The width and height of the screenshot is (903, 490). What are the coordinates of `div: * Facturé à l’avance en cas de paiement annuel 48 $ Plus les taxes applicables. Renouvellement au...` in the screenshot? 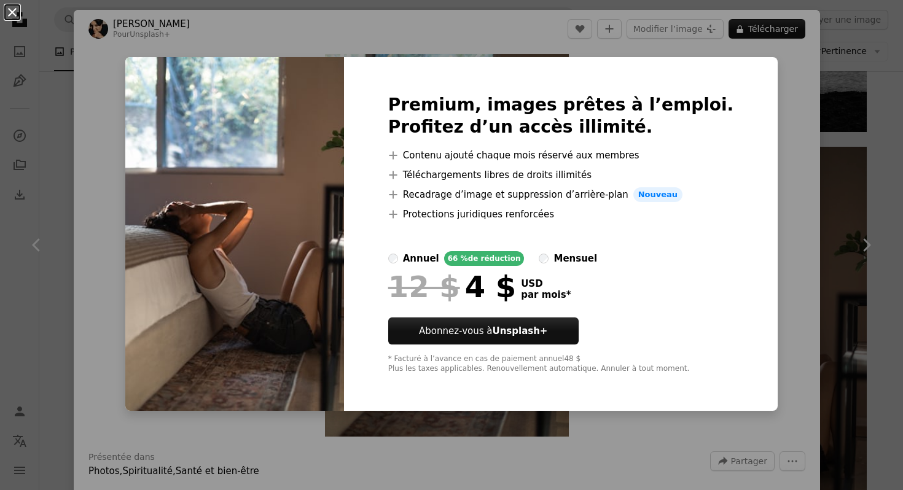 It's located at (561, 364).